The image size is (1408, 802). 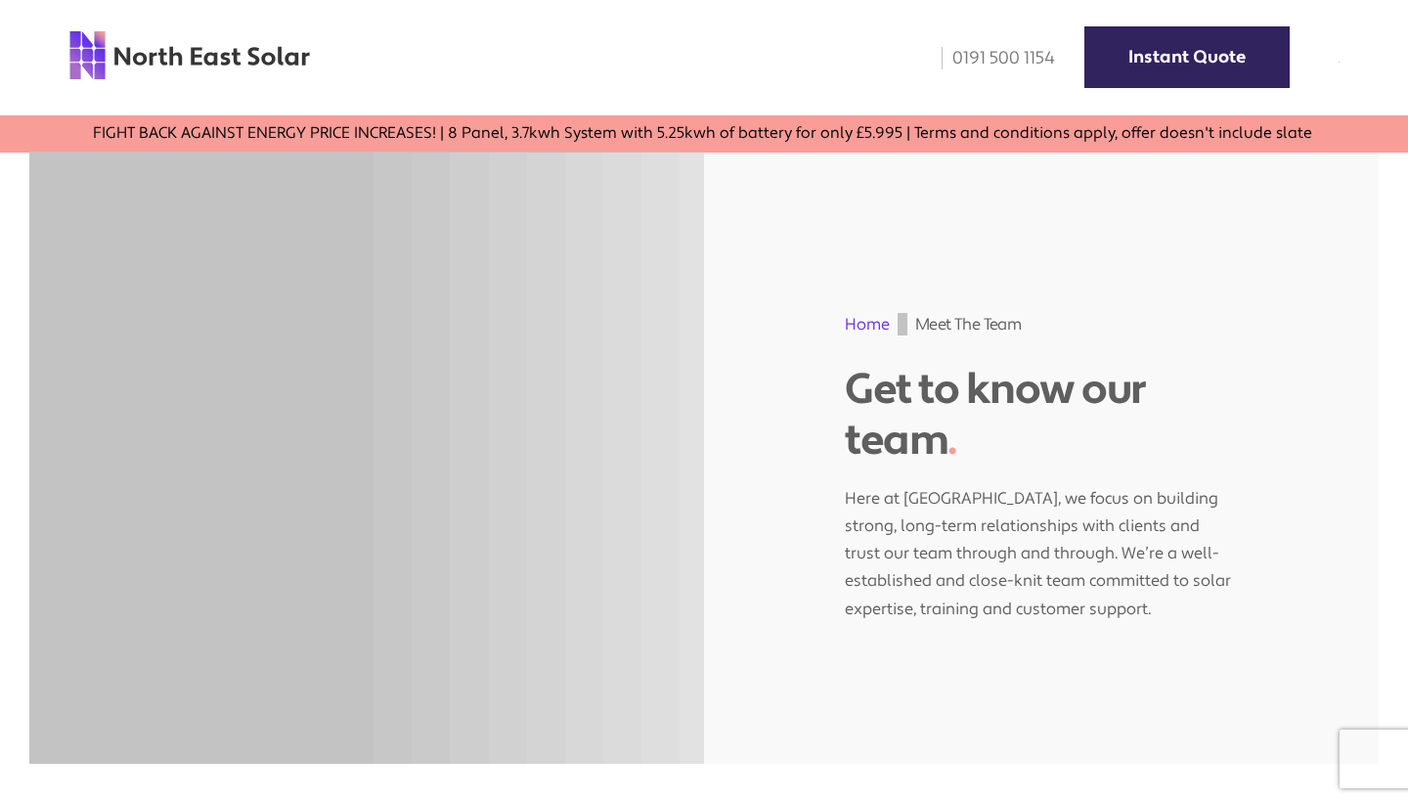 What do you see at coordinates (1041, 416) in the screenshot?
I see `h1: Get to know our team` at bounding box center [1041, 416].